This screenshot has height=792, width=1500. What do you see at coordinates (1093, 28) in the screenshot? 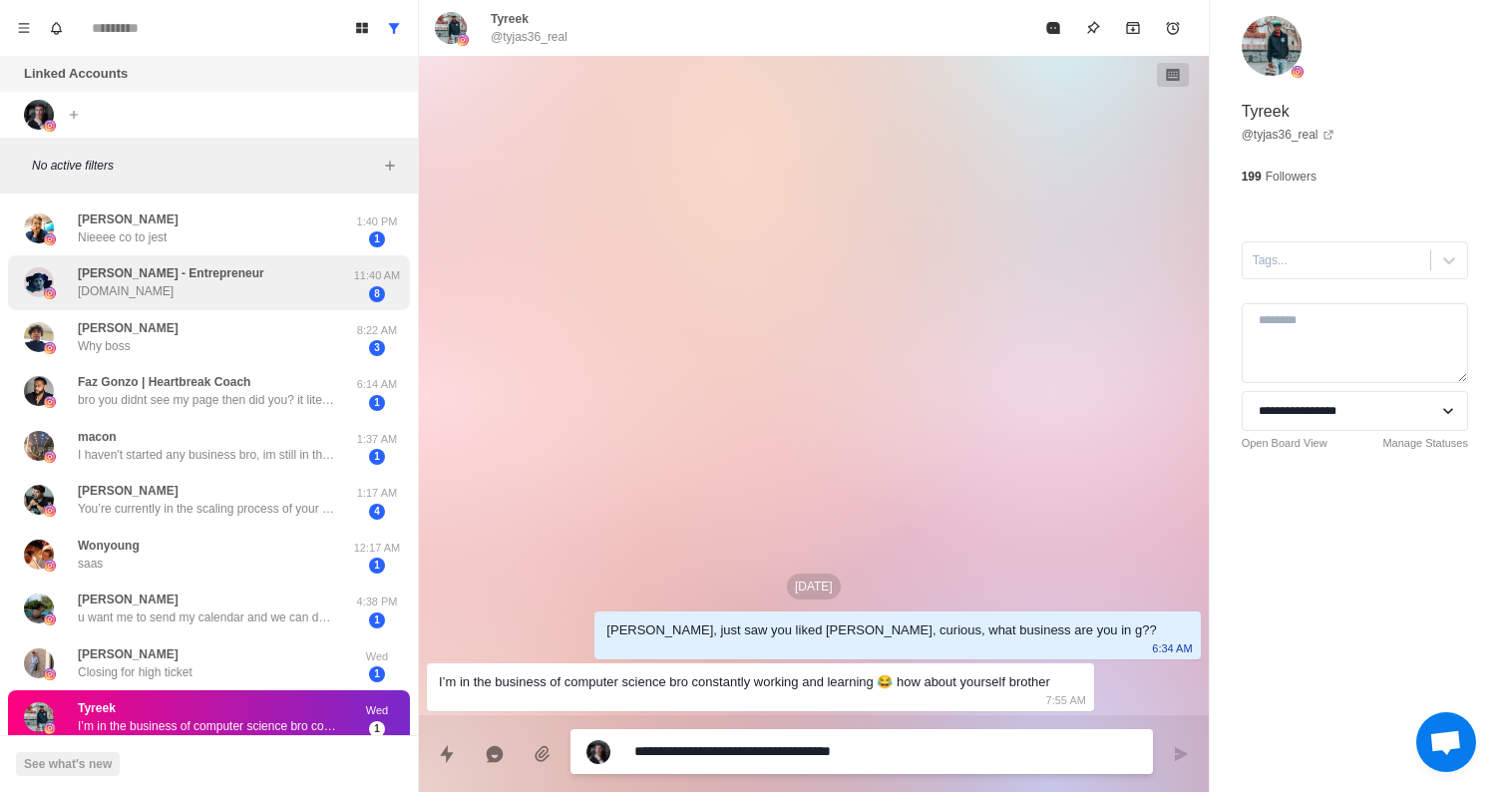
I see `button: Pin` at bounding box center [1093, 28].